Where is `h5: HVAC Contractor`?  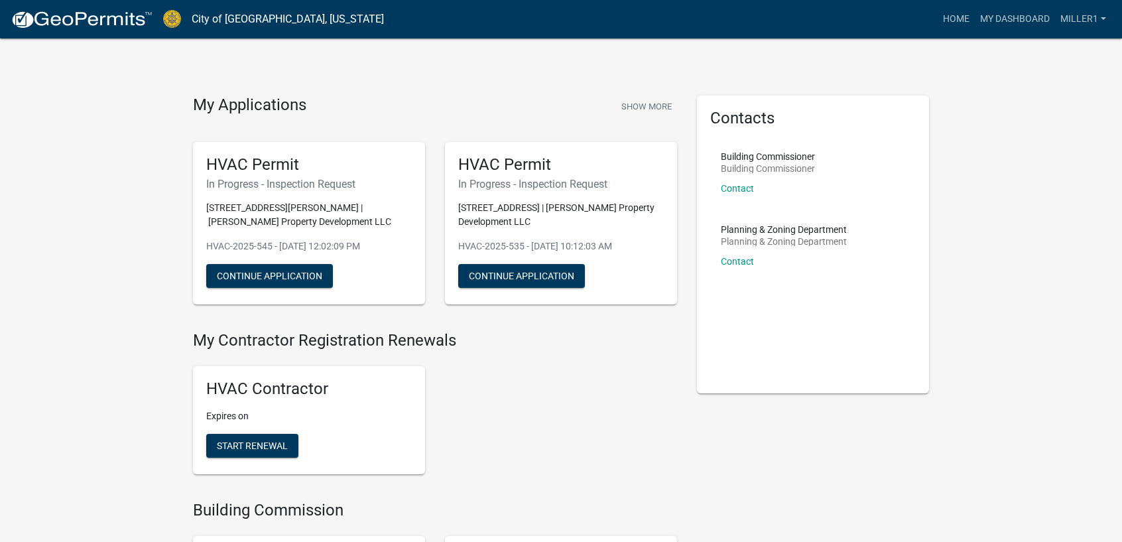
h5: HVAC Contractor is located at coordinates (309, 389).